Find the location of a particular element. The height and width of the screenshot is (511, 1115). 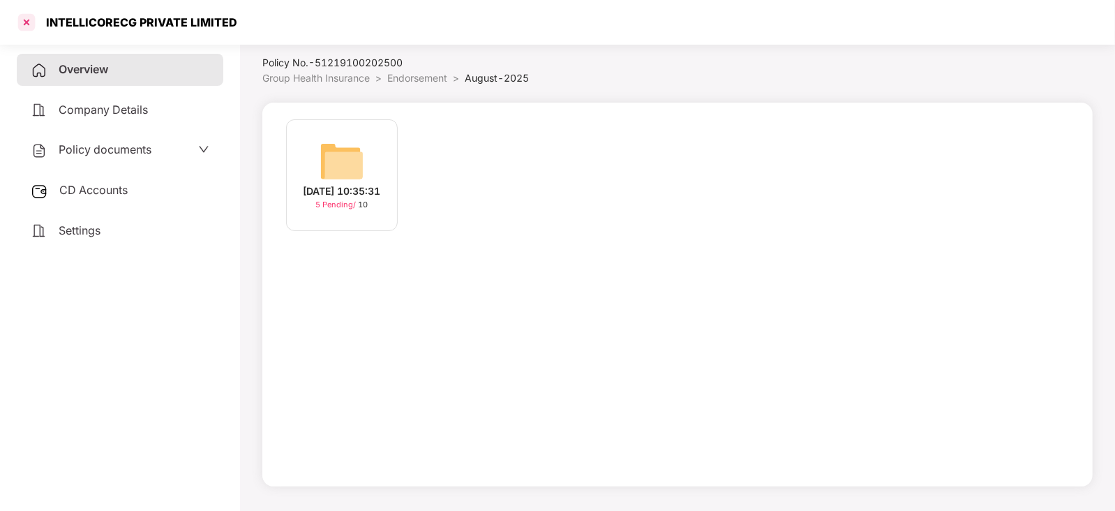

span: August-2025 is located at coordinates (497, 77).